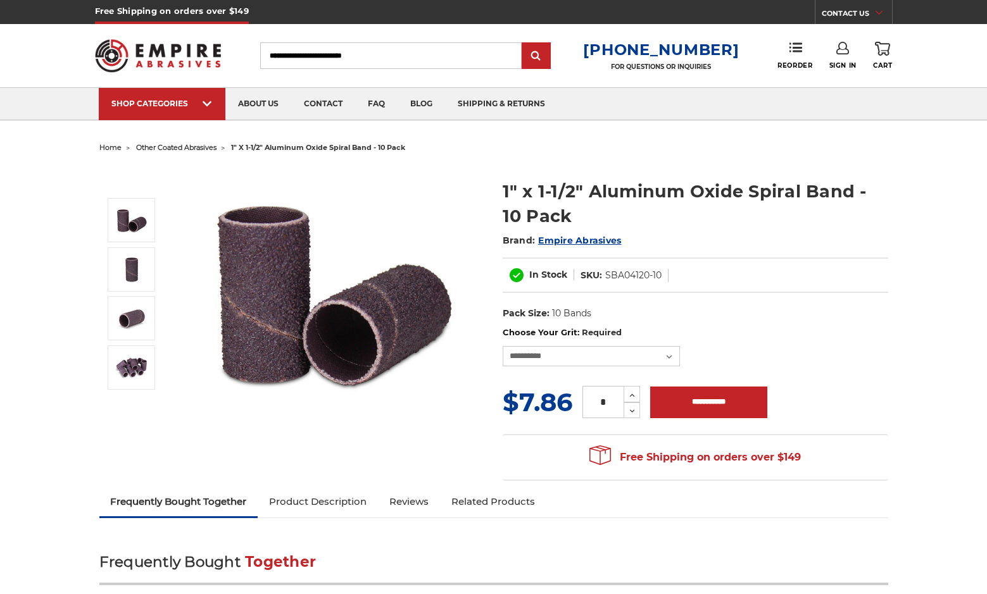  What do you see at coordinates (591, 275) in the screenshot?
I see `dt: SKU:` at bounding box center [591, 275].